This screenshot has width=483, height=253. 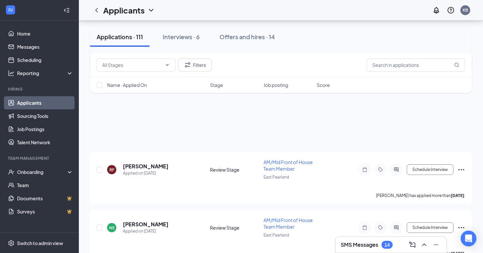 What do you see at coordinates (127, 85) in the screenshot?
I see `span: Name · Applied On` at bounding box center [127, 85].